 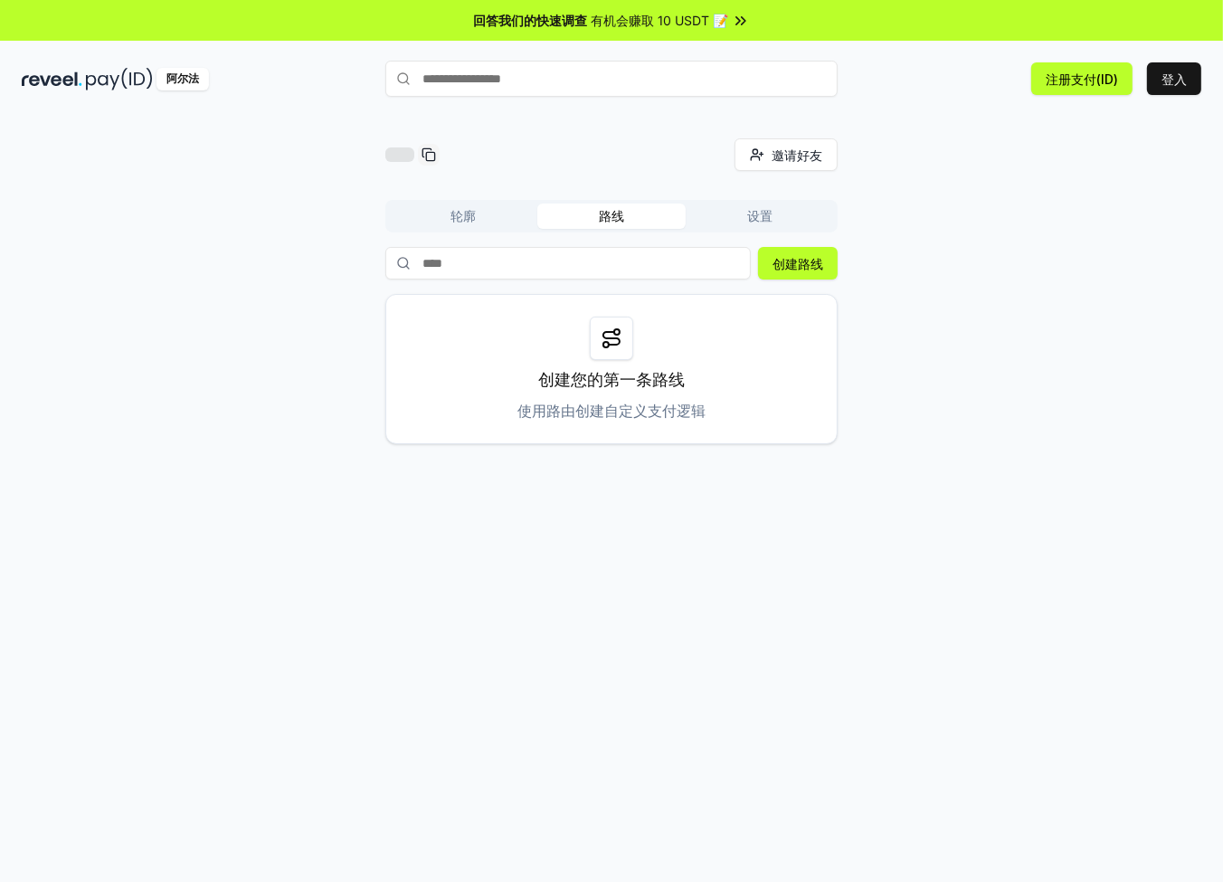 What do you see at coordinates (183, 78) in the screenshot?
I see `font: 阿尔法` at bounding box center [183, 78].